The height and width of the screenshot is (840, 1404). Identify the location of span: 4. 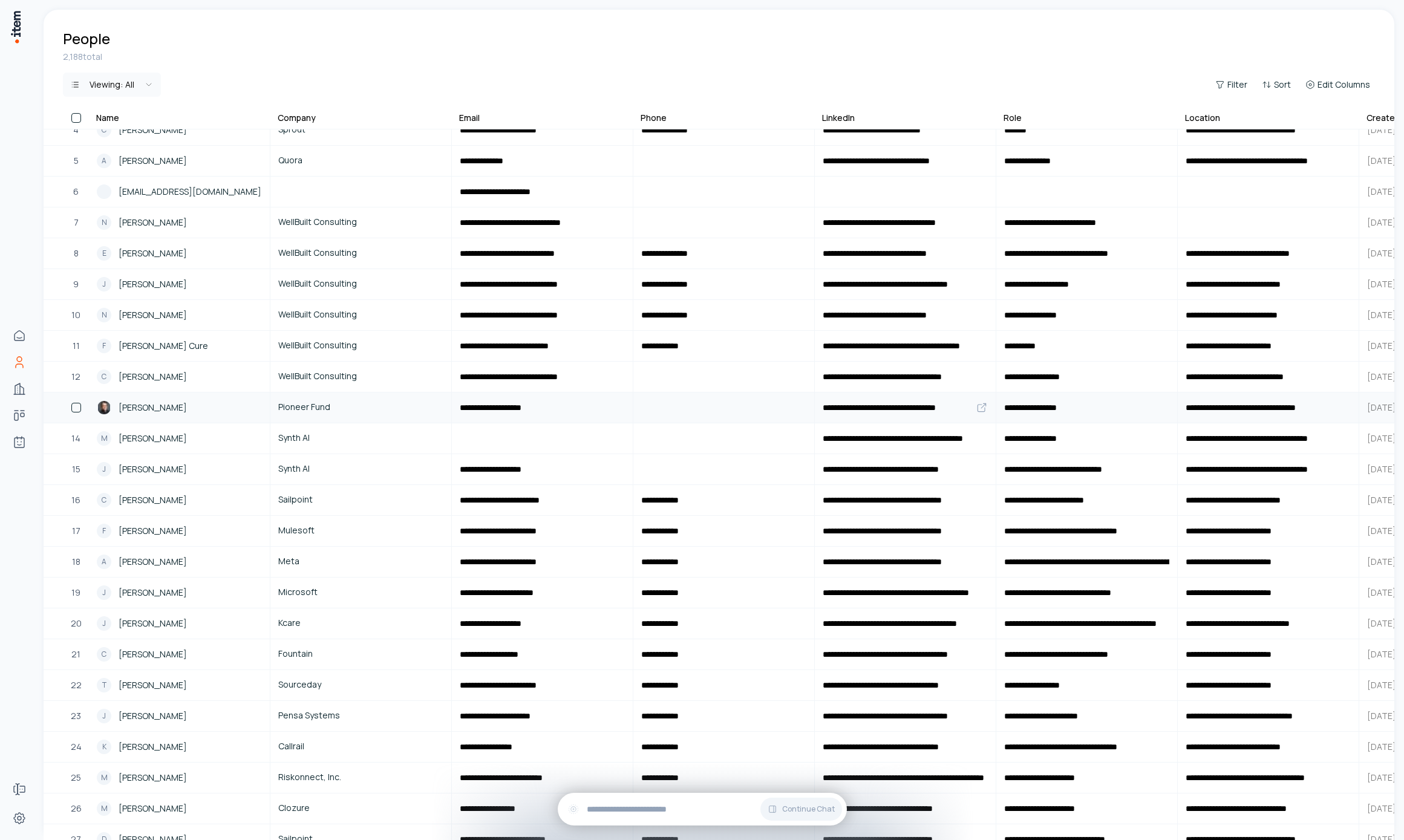
(76, 130).